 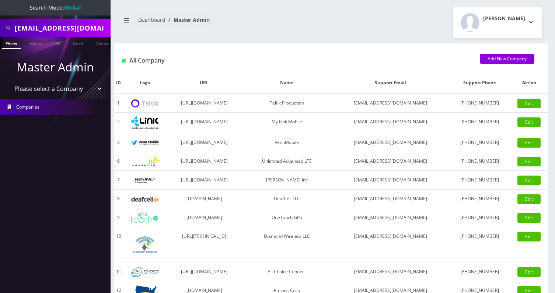 I want to click on img: Teltik Production, so click(x=145, y=104).